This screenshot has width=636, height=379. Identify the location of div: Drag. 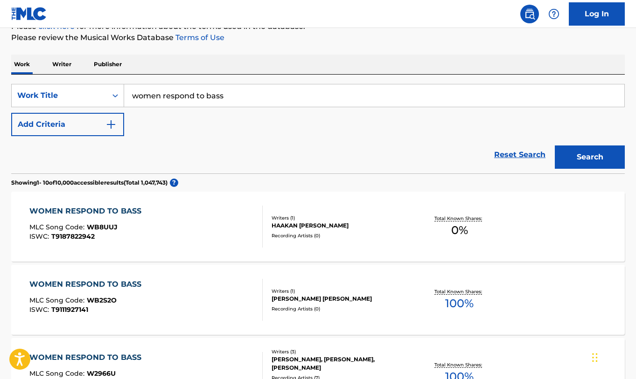
(595, 358).